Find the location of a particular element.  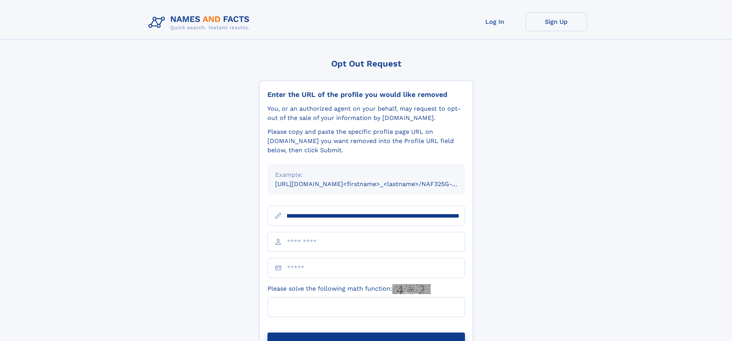

div: Example: is located at coordinates (366, 175).